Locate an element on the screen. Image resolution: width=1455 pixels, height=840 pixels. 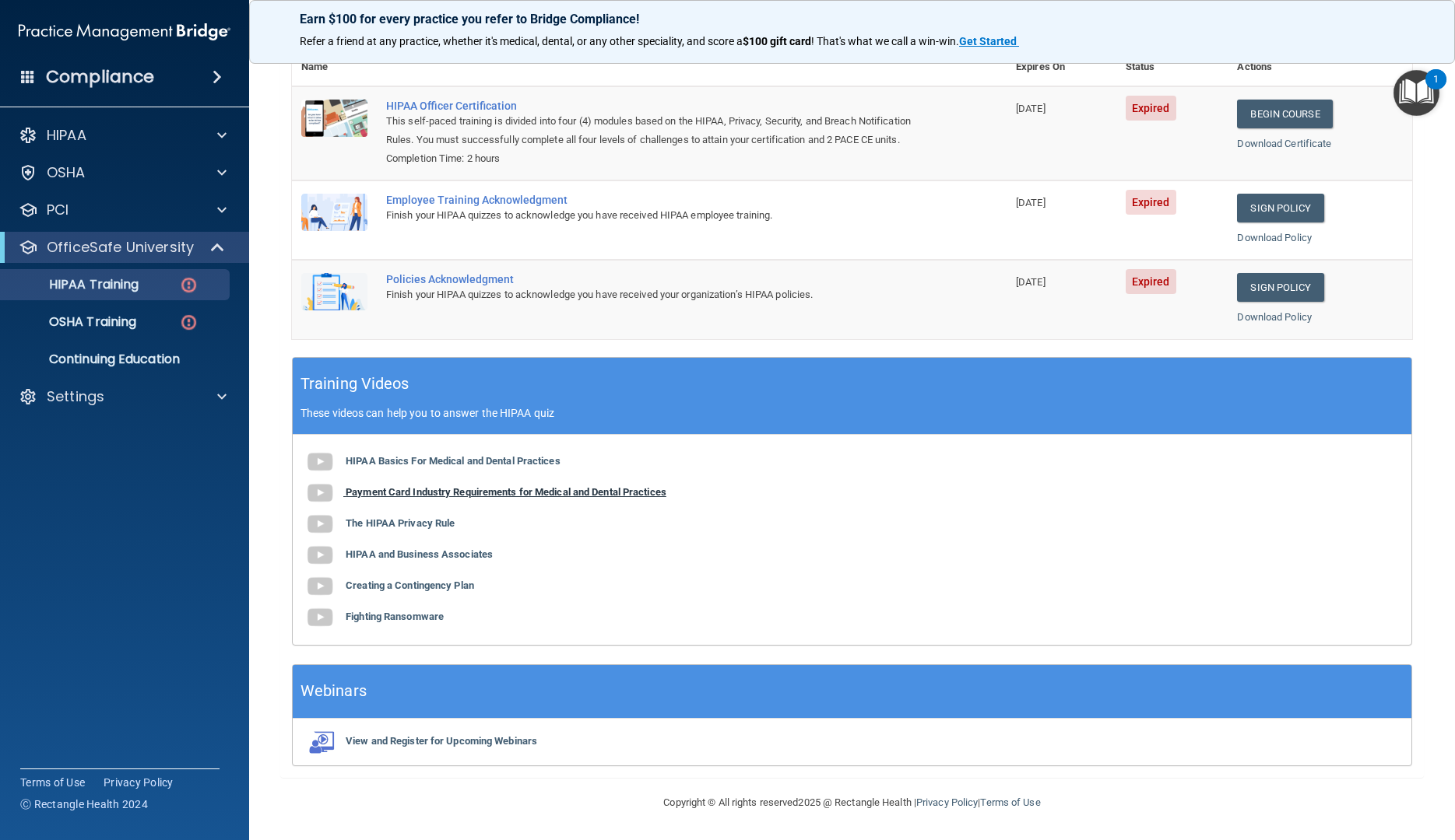
a: Get Started is located at coordinates (988, 41).